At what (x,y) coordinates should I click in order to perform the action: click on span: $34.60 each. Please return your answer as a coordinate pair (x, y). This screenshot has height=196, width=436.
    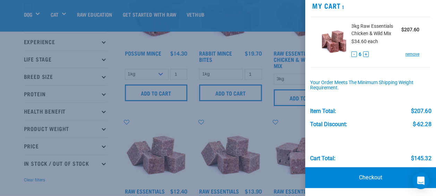
    Looking at the image, I should click on (365, 41).